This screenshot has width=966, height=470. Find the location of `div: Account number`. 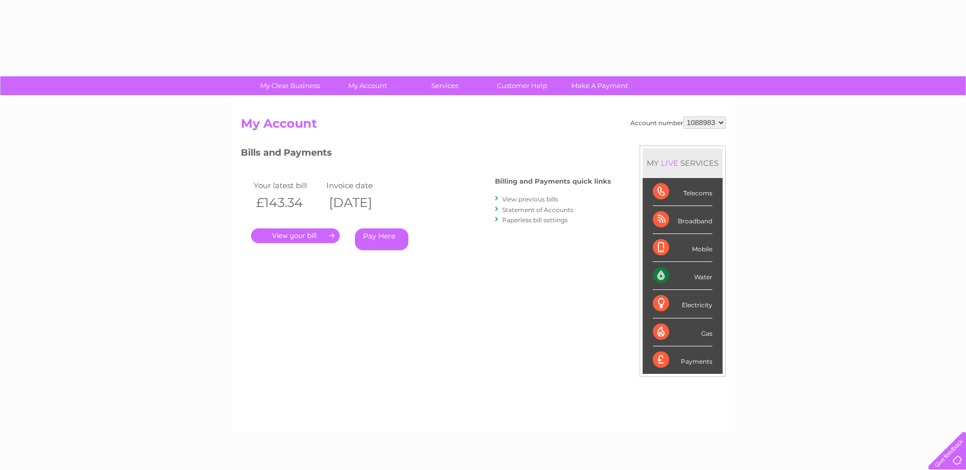

div: Account number is located at coordinates (678, 123).